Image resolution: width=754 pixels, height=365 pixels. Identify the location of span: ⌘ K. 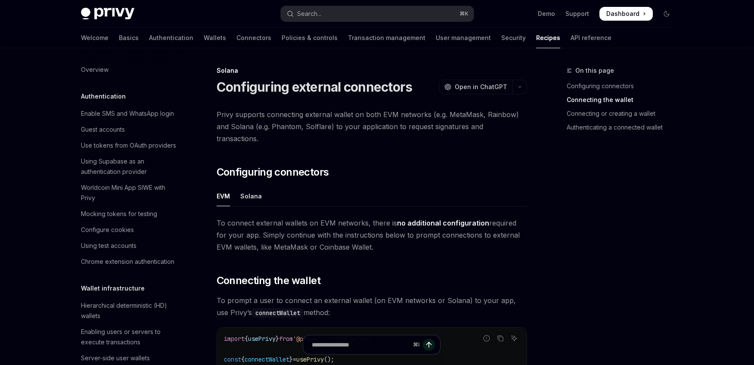
(464, 14).